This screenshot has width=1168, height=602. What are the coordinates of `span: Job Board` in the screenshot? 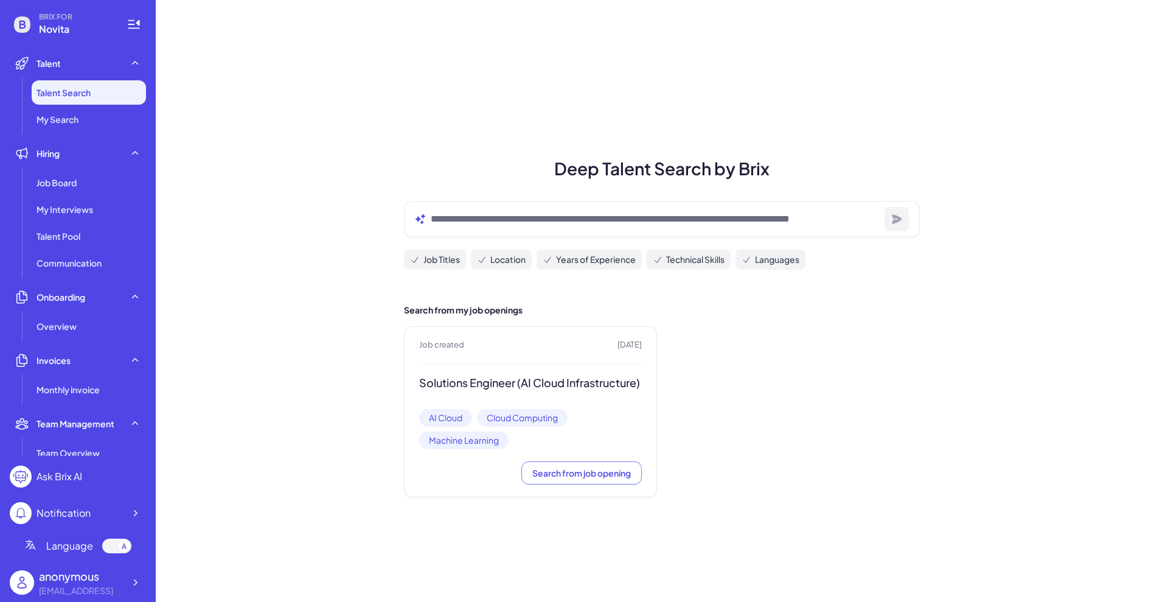 It's located at (57, 182).